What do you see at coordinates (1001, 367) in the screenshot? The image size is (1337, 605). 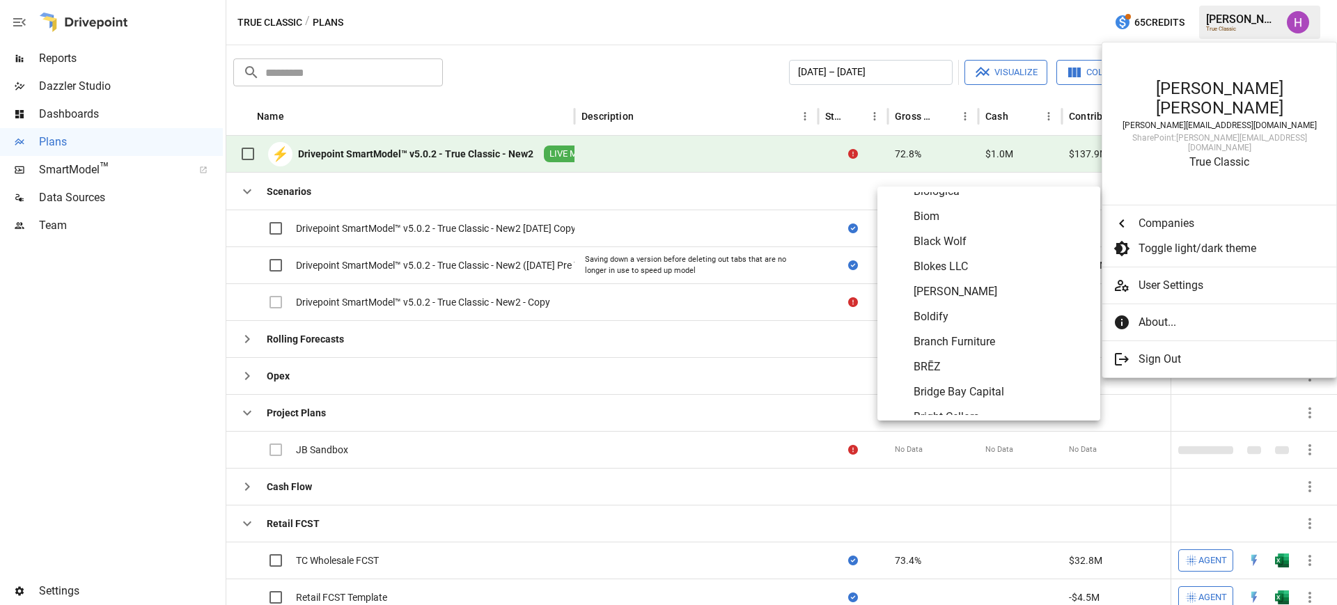 I see `span: BRĒZ` at bounding box center [1001, 367].